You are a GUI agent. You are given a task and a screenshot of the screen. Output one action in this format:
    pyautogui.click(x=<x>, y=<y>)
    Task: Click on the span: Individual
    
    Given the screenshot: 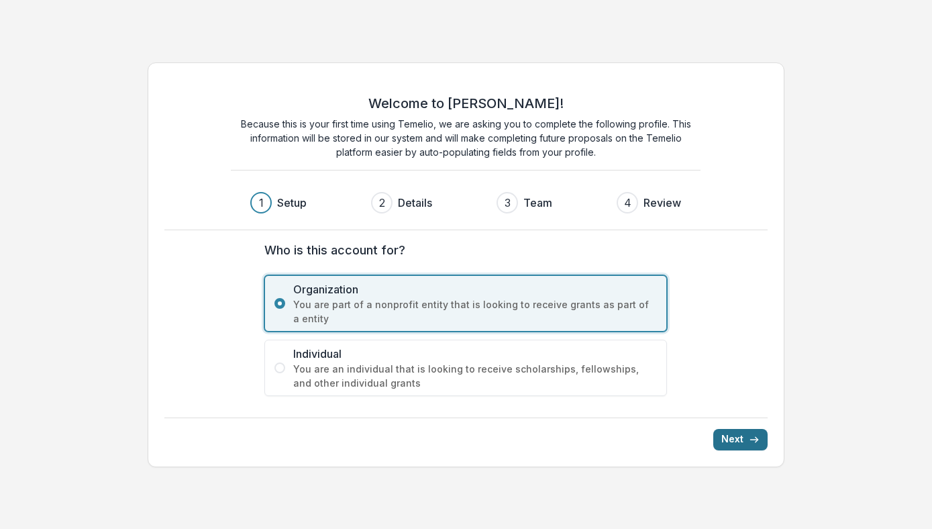 What is the action you would take?
    pyautogui.click(x=475, y=354)
    